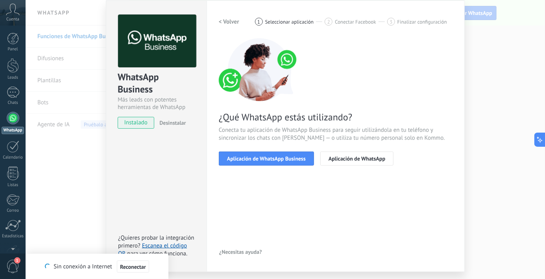 The image size is (545, 279). Describe the element at coordinates (157, 253) in the screenshot. I see `span: para ver cómo funciona.` at that location.